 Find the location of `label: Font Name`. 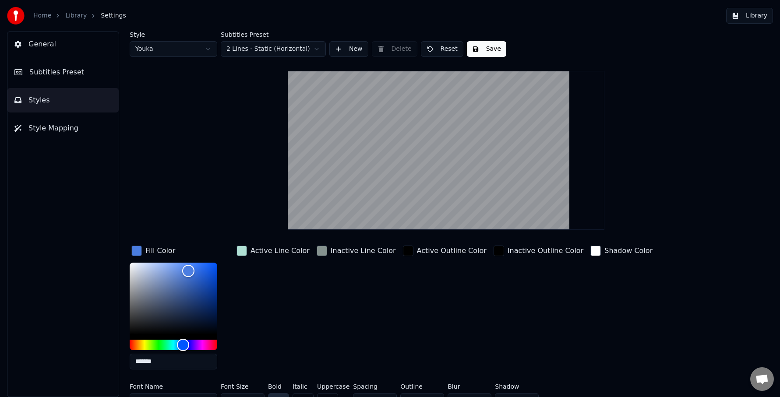

label: Font Name is located at coordinates (173, 387).